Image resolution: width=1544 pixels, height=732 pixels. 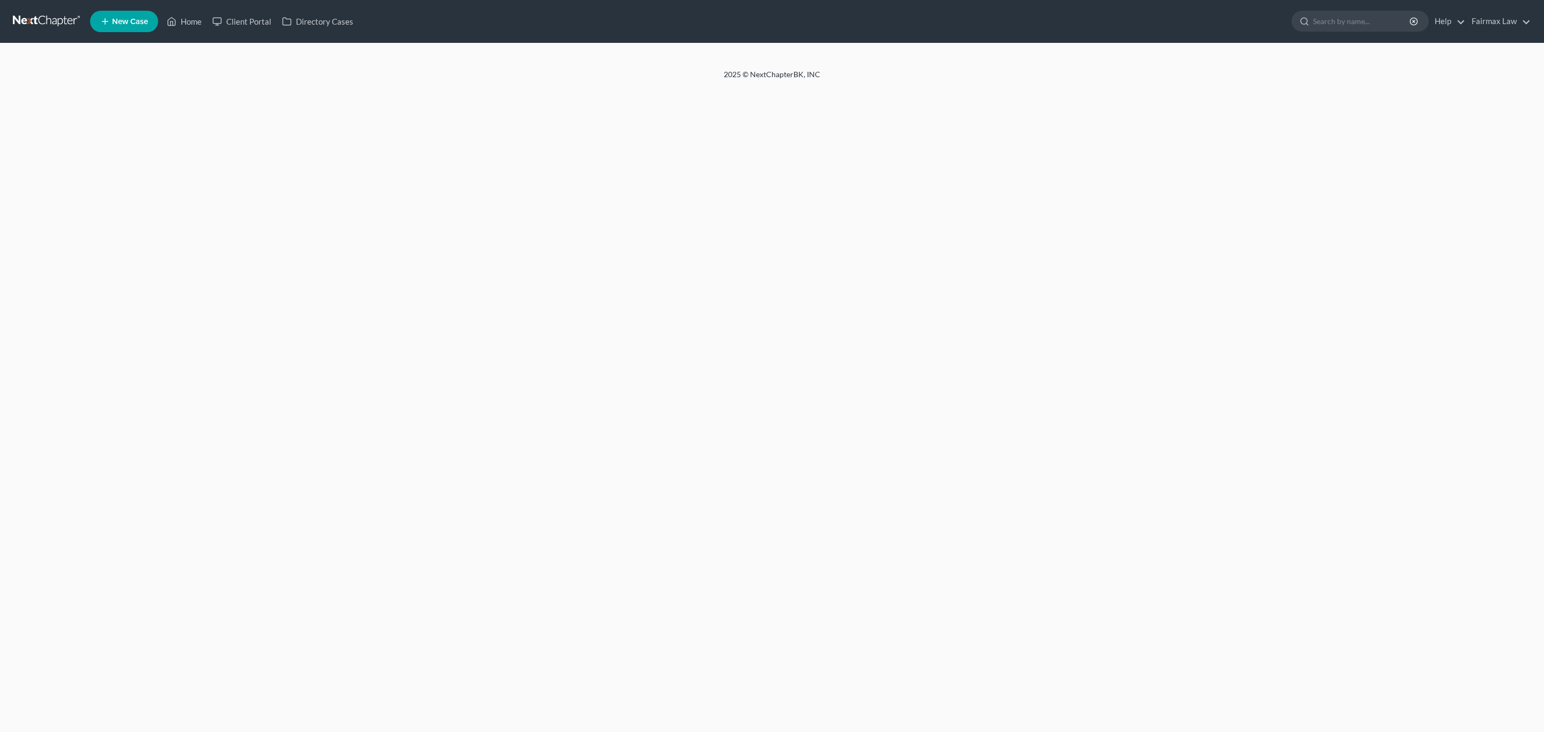 What do you see at coordinates (1447, 21) in the screenshot?
I see `a: Help` at bounding box center [1447, 21].